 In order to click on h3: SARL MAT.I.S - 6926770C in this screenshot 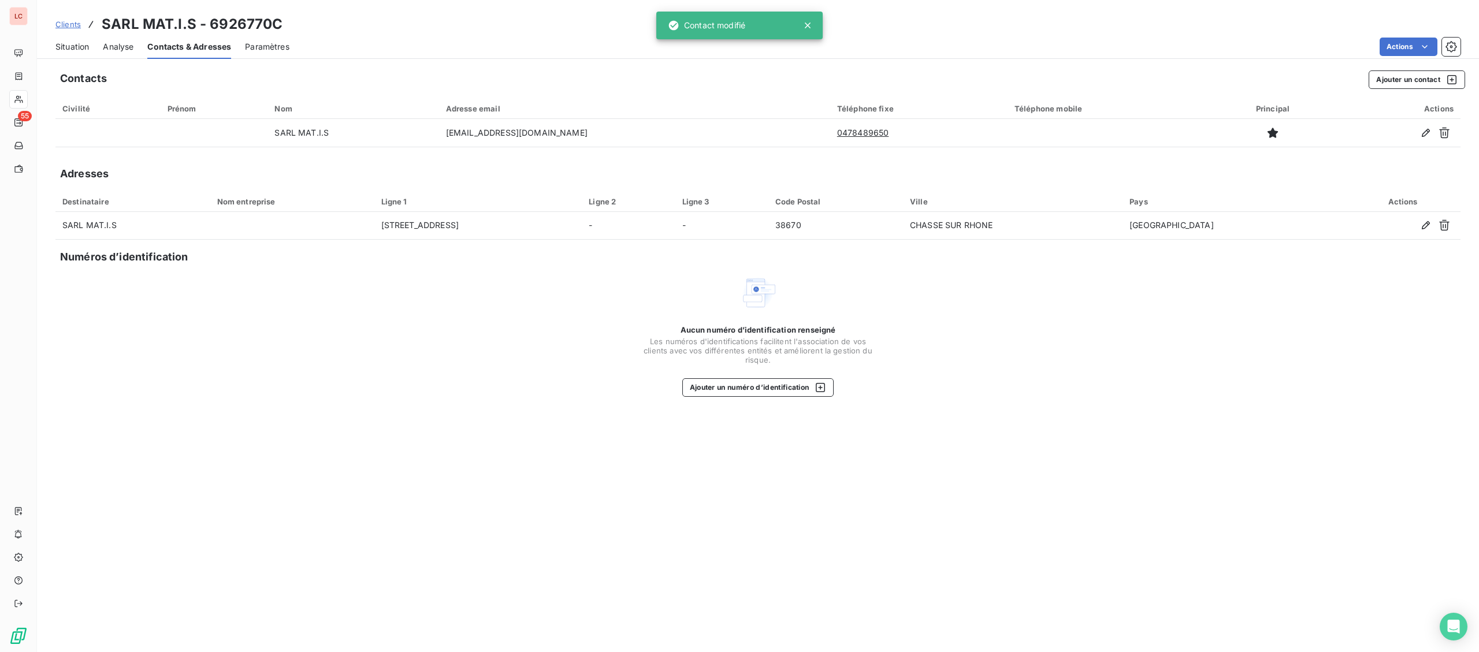, I will do `click(192, 24)`.